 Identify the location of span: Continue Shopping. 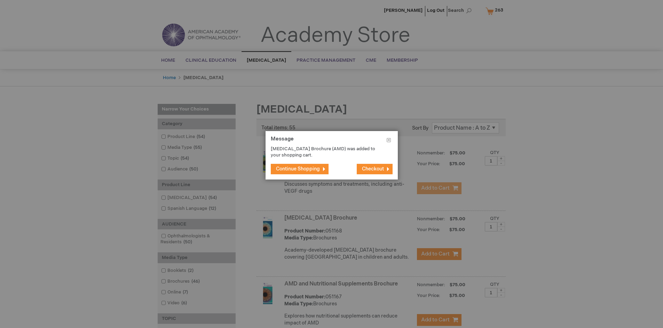
(298, 168).